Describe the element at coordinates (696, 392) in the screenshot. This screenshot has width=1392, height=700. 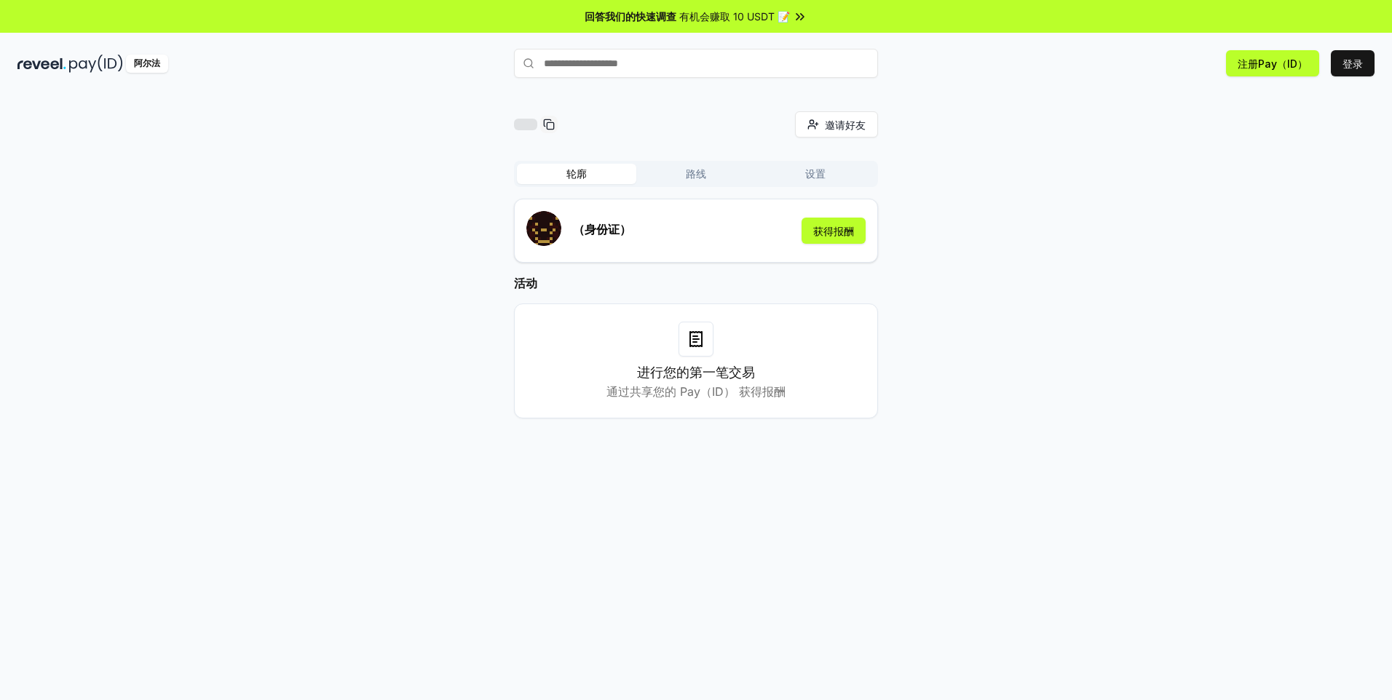
I see `p: 通过共享您的 Pay（ID） 获得报酬` at that location.